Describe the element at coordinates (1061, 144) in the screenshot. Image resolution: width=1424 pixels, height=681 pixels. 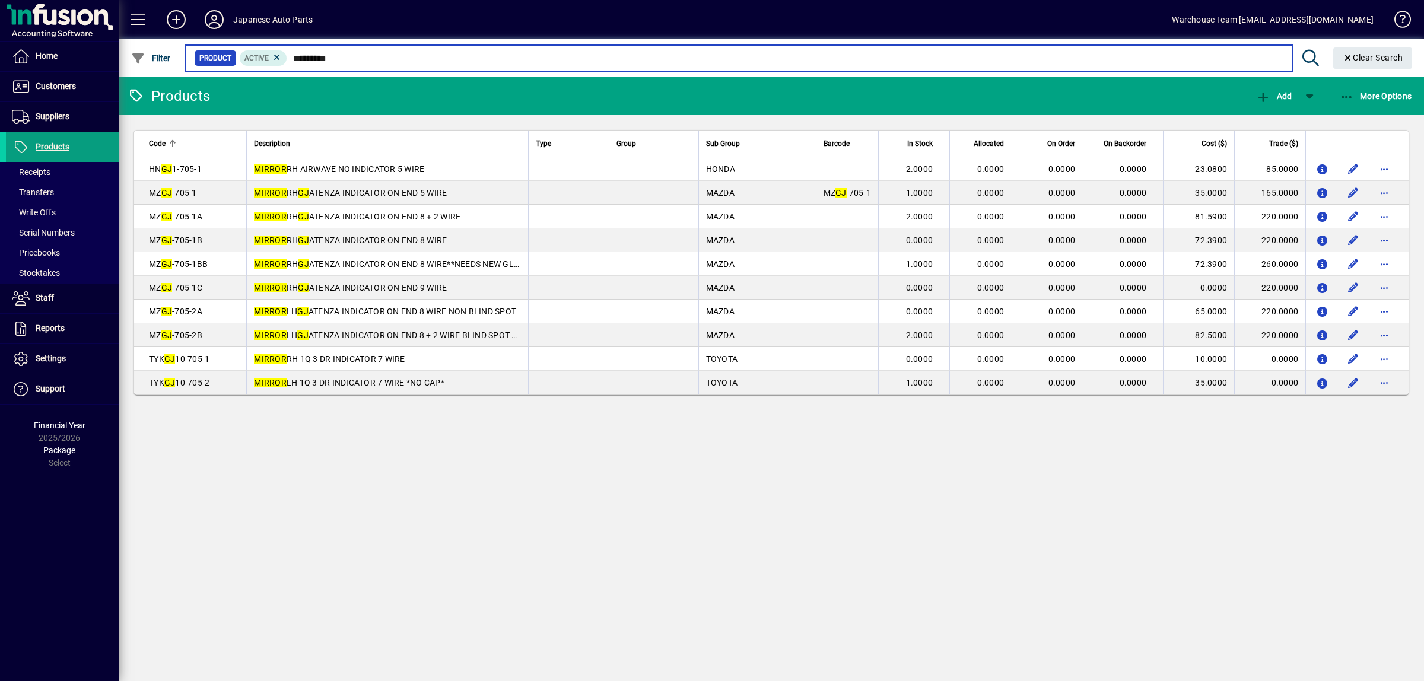
I see `span: On Order` at that location.